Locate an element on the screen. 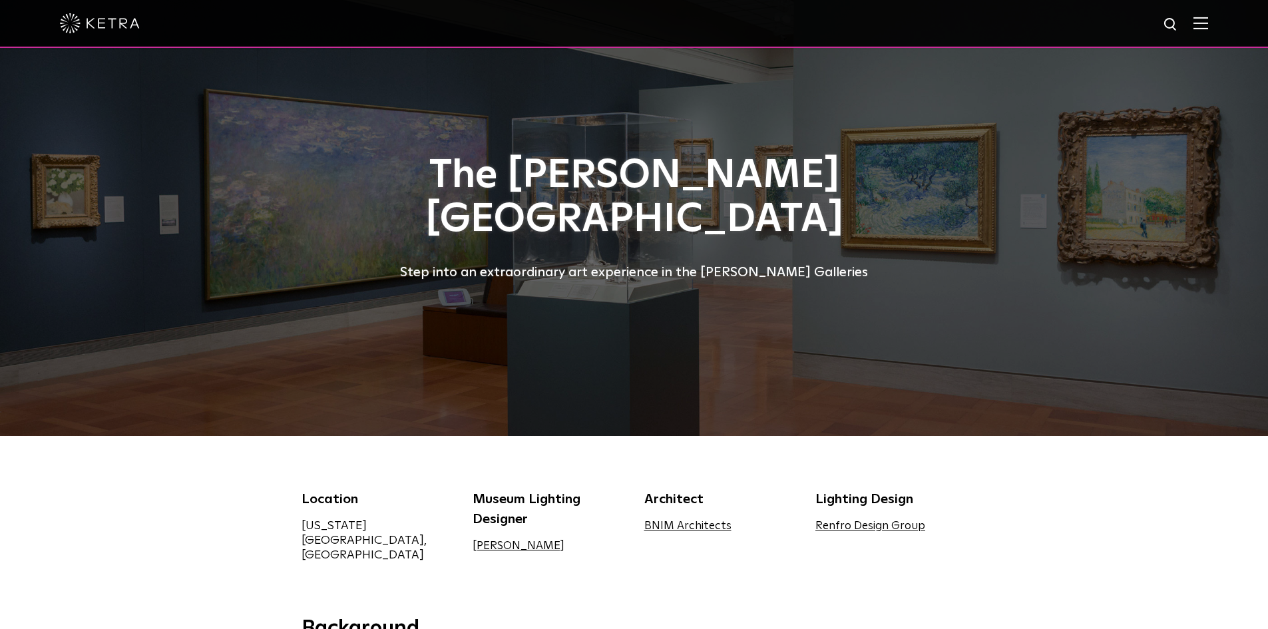 The height and width of the screenshot is (629, 1268). div: Museum Lighting Designer is located at coordinates (549, 509).